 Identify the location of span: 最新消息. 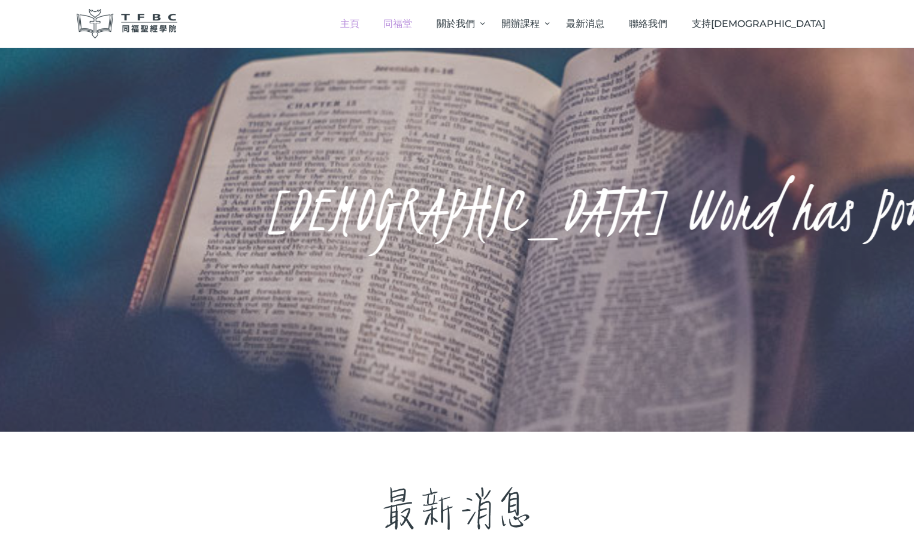
(585, 23).